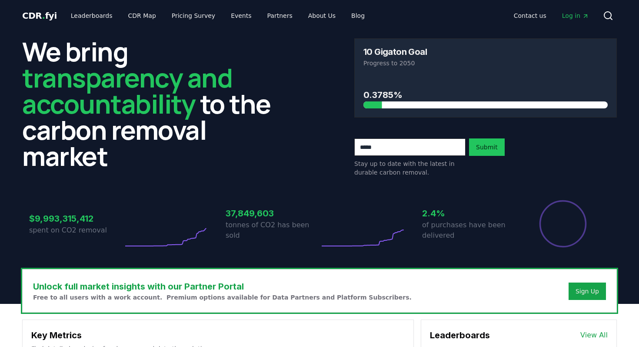 This screenshot has width=639, height=347. What do you see at coordinates (142, 16) in the screenshot?
I see `a: CDR Map` at bounding box center [142, 16].